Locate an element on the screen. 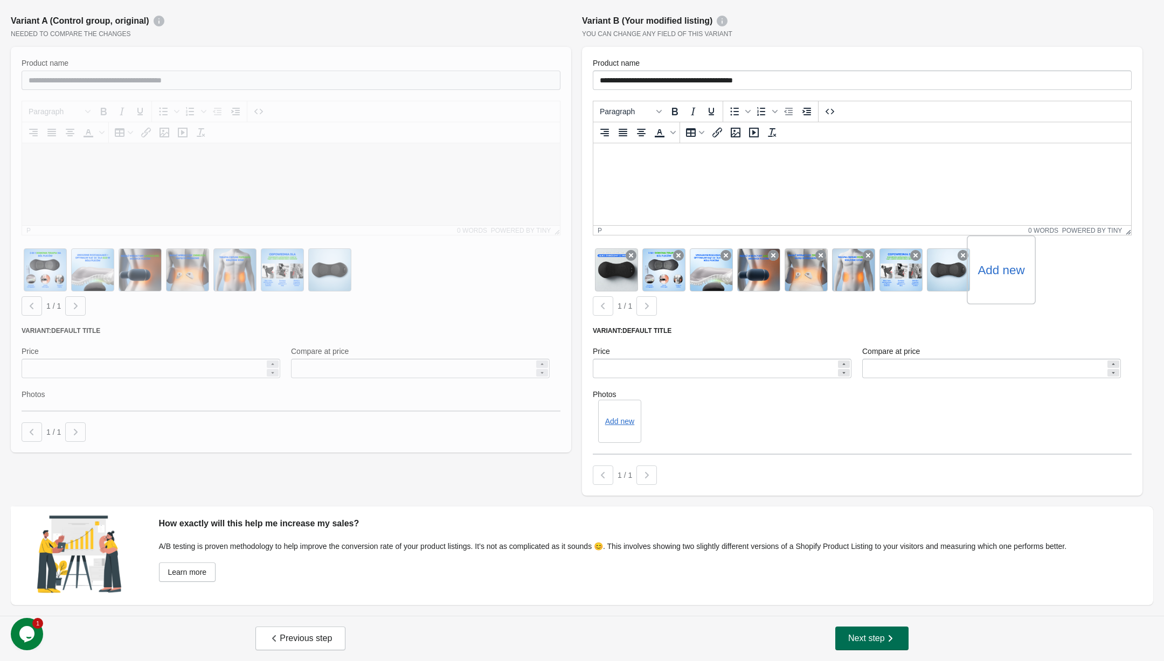  div: A/B testing is proven methodology to help improve the conversion rate of your product listings. I... is located at coordinates (651, 547).